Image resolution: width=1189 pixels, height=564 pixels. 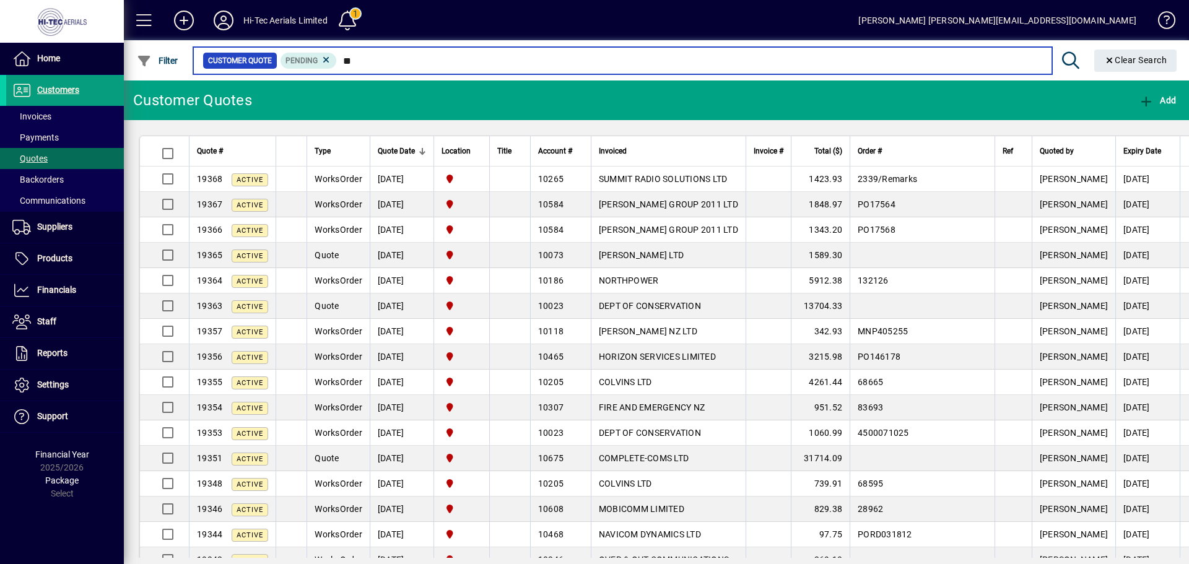 I want to click on a: Communications, so click(x=65, y=201).